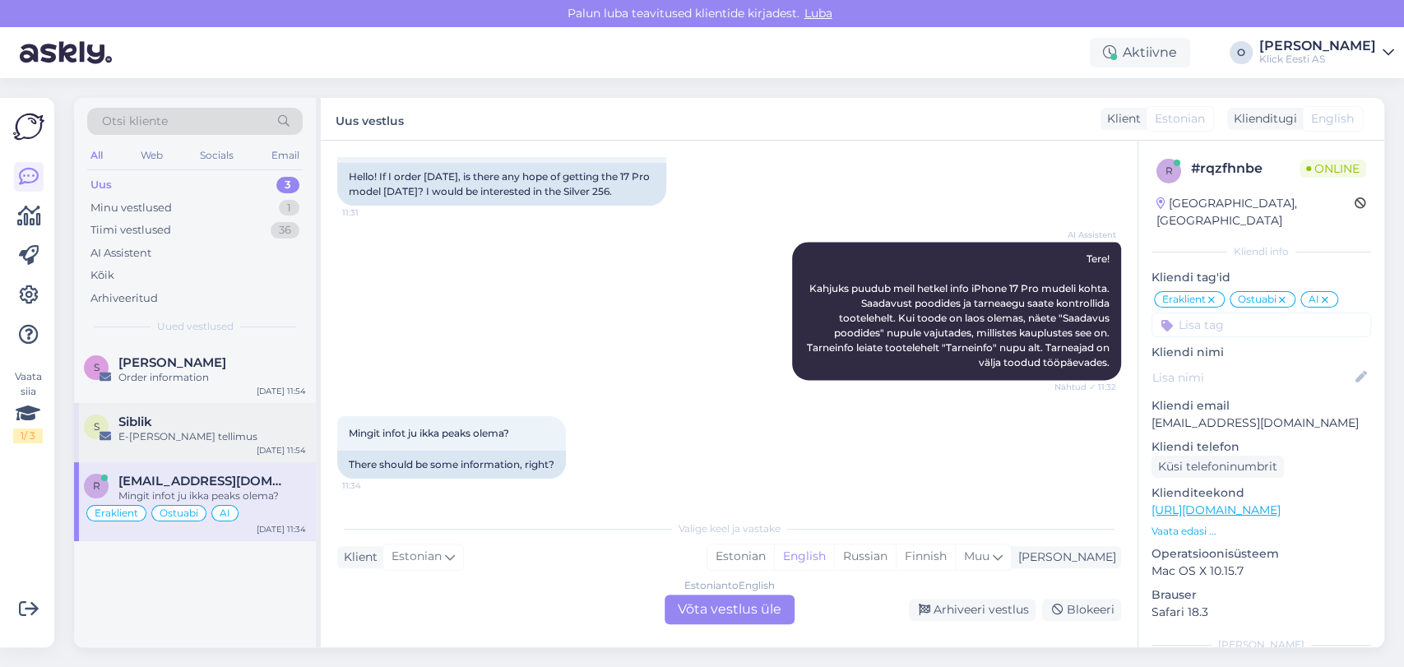 The width and height of the screenshot is (1404, 667). What do you see at coordinates (28, 406) in the screenshot?
I see `div: Vaata siia` at bounding box center [28, 406].